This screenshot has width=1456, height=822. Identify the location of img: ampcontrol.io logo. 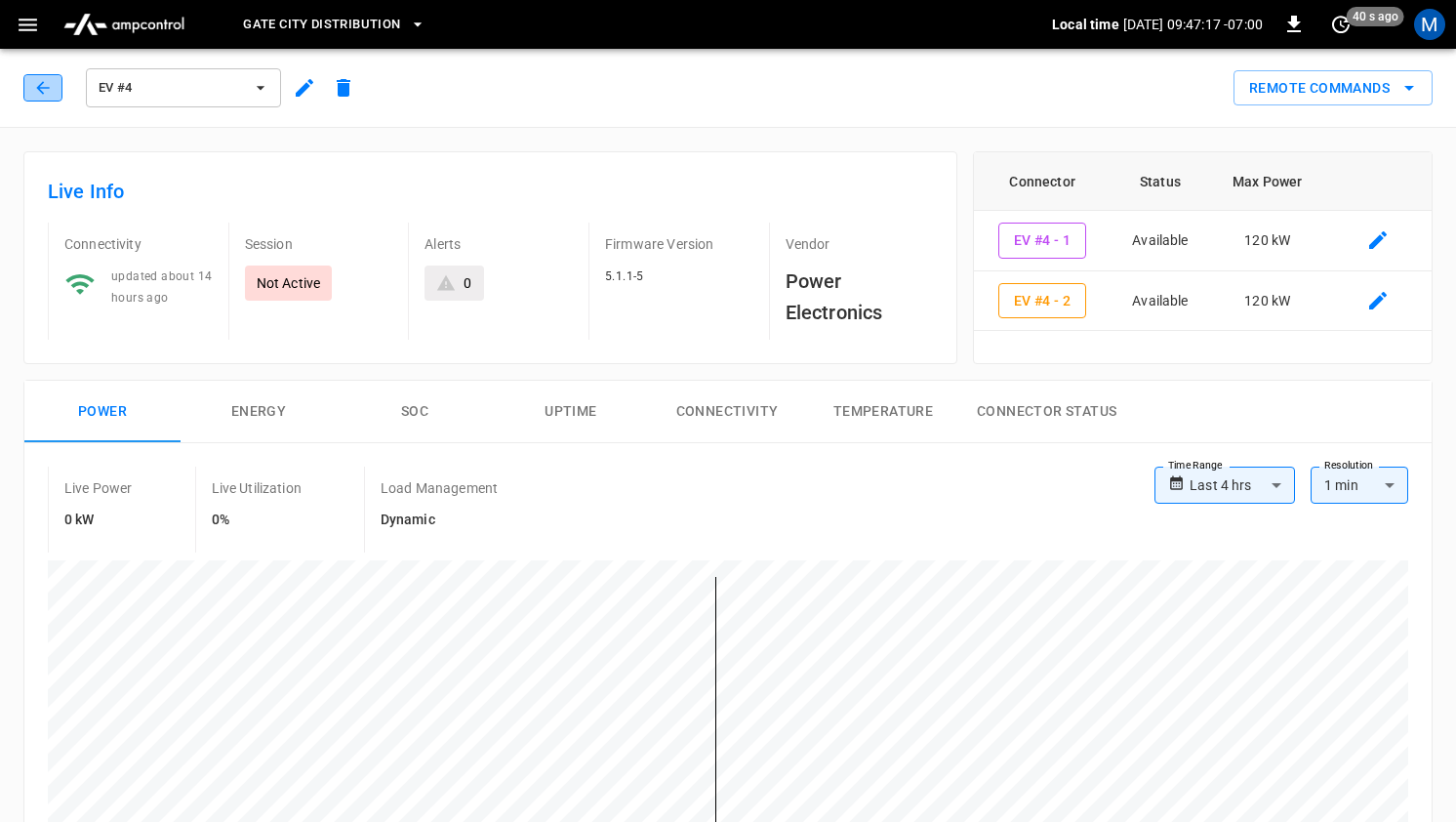
(124, 25).